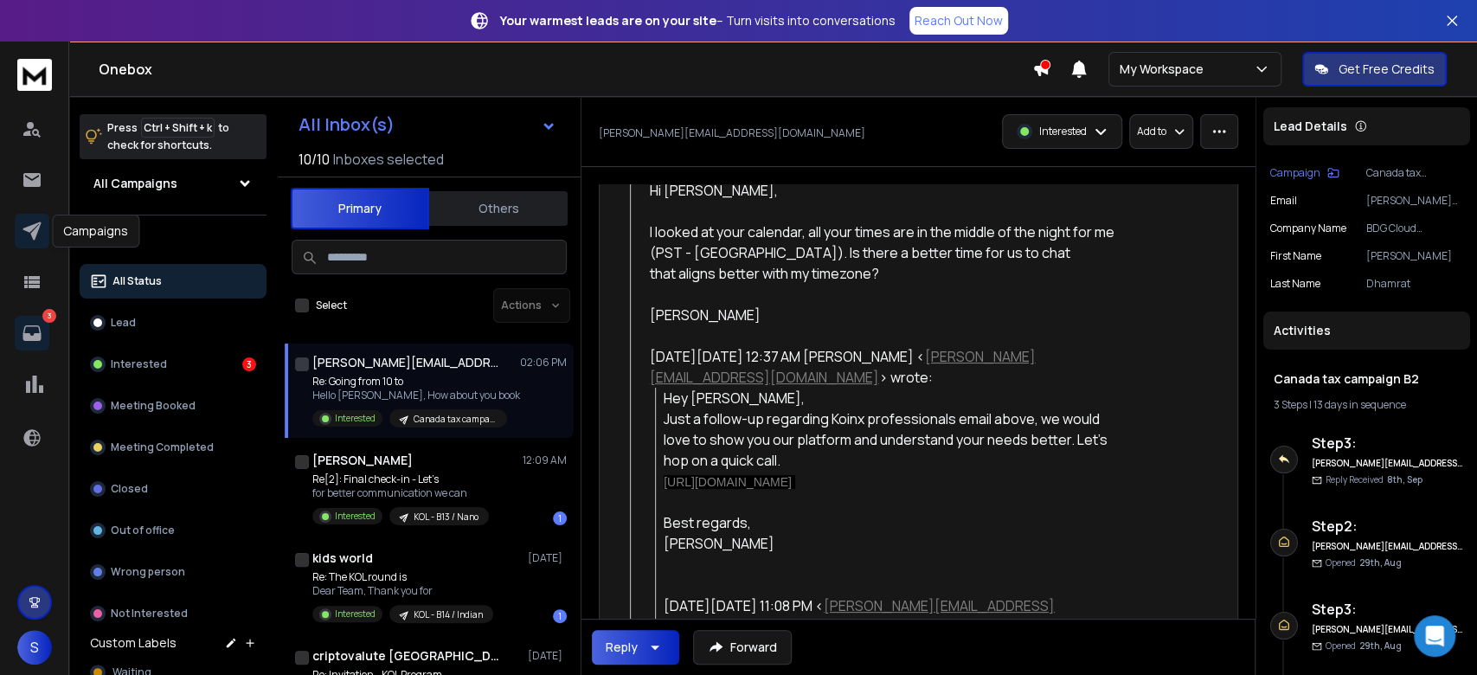 The width and height of the screenshot is (1477, 675). What do you see at coordinates (544, 460) in the screenshot?
I see `p: 12:09 AM` at bounding box center [544, 460].